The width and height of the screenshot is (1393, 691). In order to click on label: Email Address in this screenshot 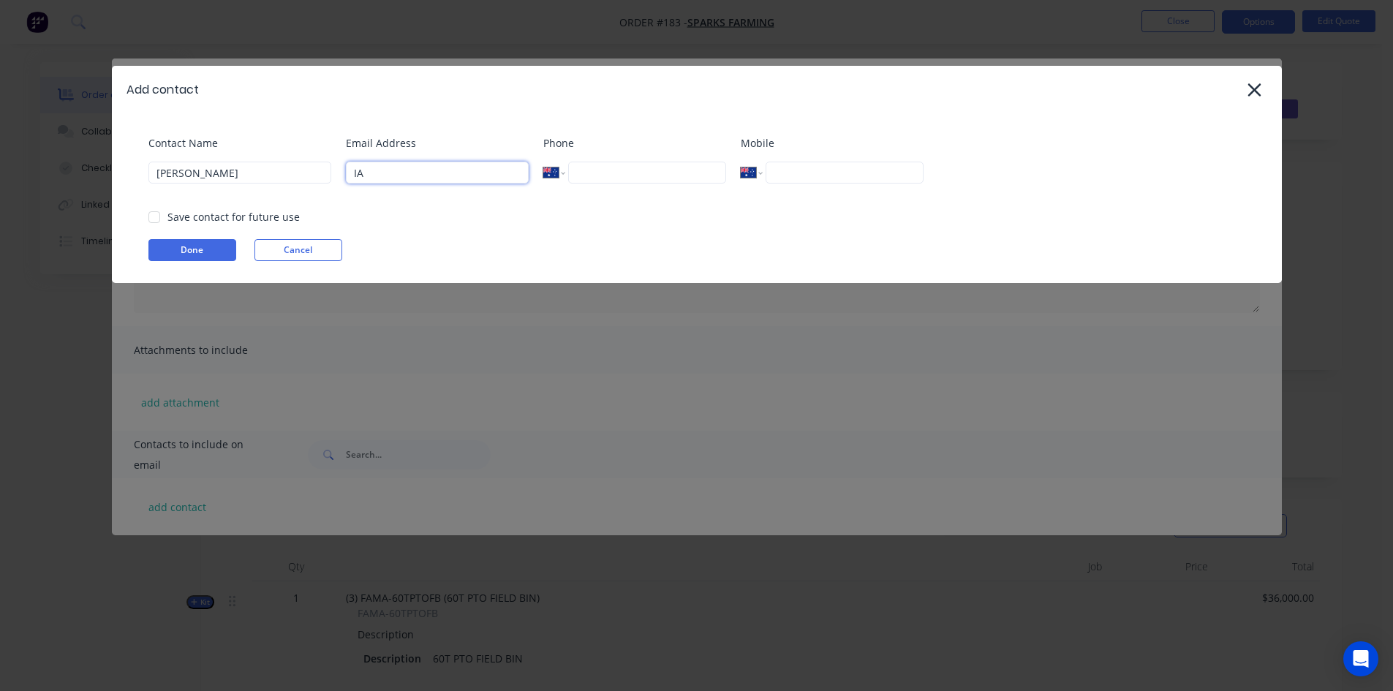, I will do `click(437, 143)`.